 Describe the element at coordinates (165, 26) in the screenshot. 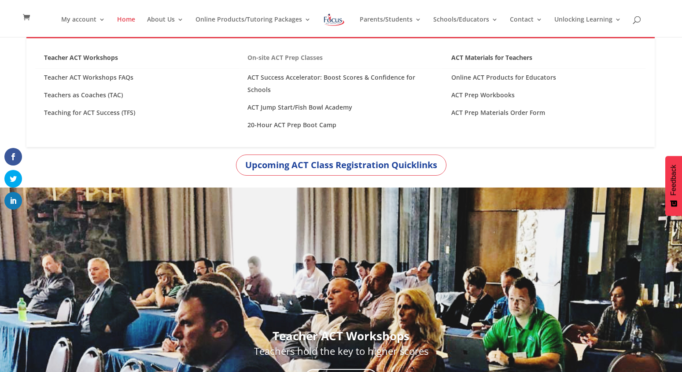

I see `a: About Us` at that location.